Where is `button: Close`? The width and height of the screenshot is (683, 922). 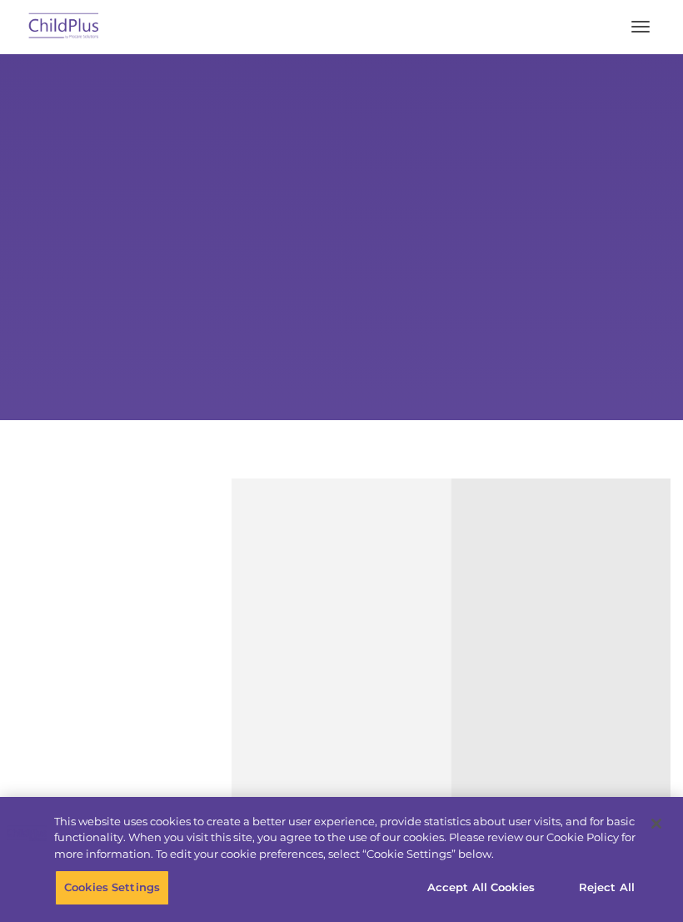
button: Close is located at coordinates (657, 823).